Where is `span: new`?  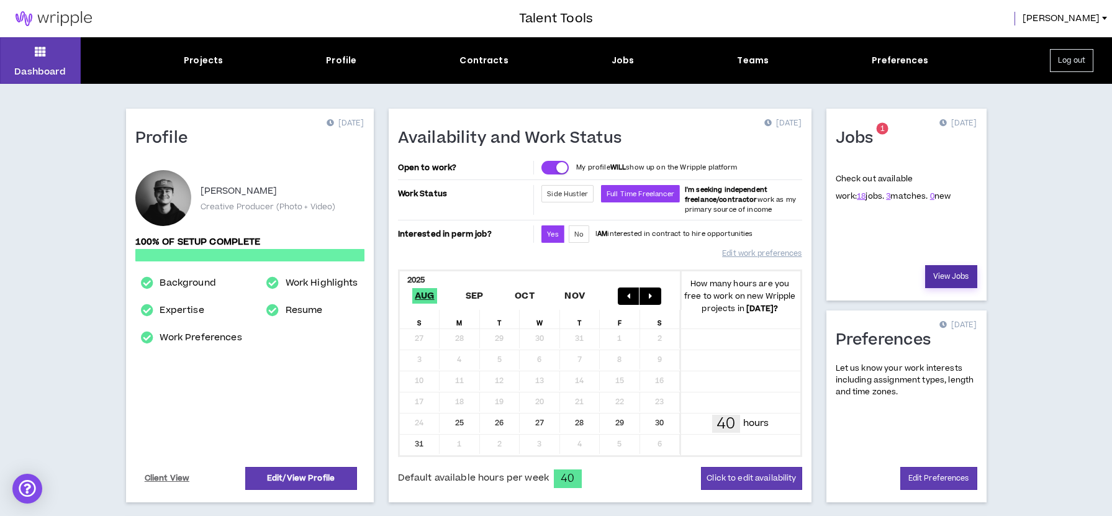 span: new is located at coordinates (940, 196).